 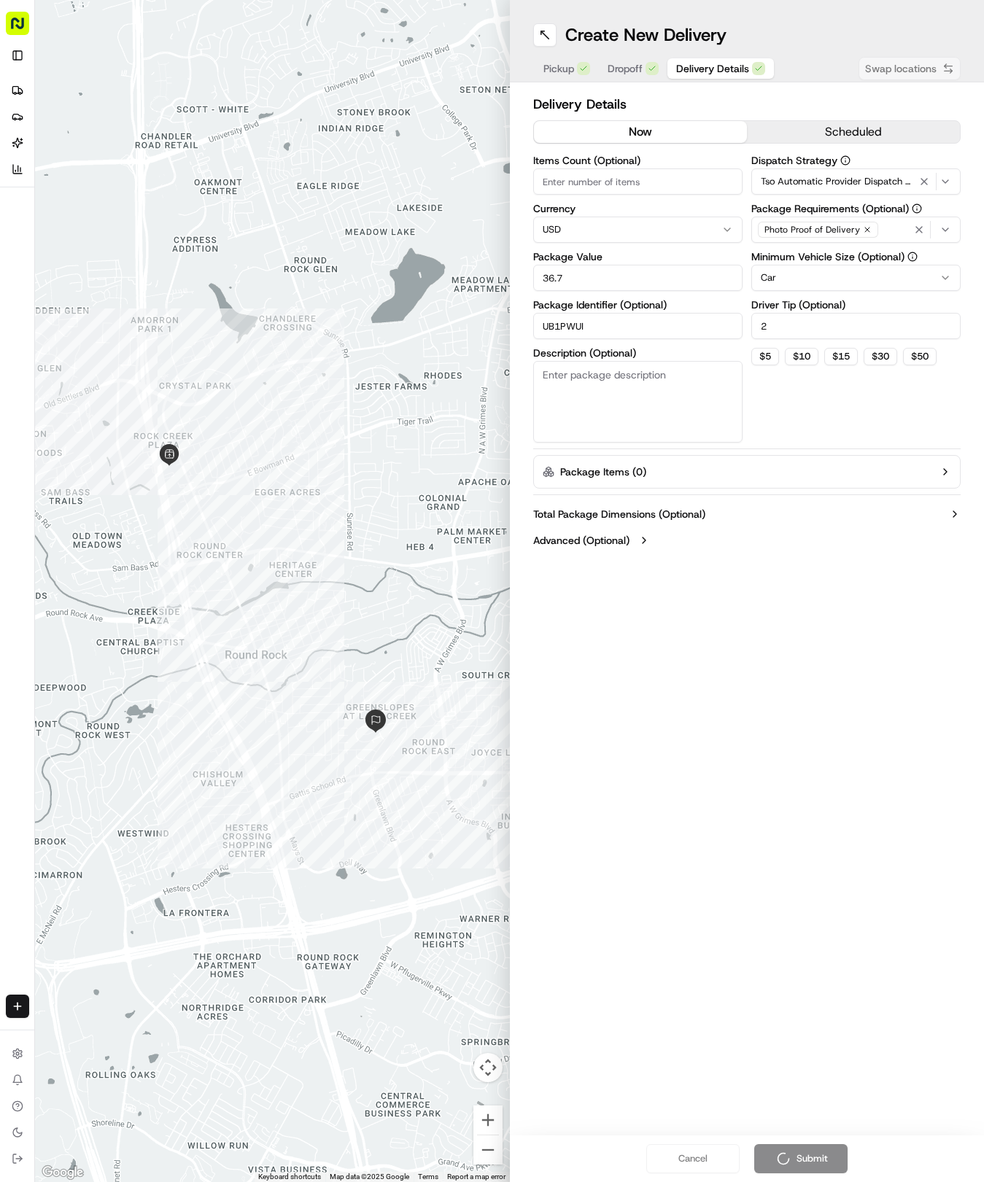 I want to click on button: Keyboard shortcuts, so click(x=290, y=1177).